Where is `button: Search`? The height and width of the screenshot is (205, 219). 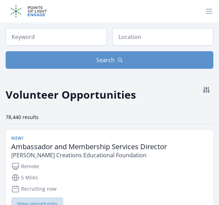
button: Search is located at coordinates (109, 60).